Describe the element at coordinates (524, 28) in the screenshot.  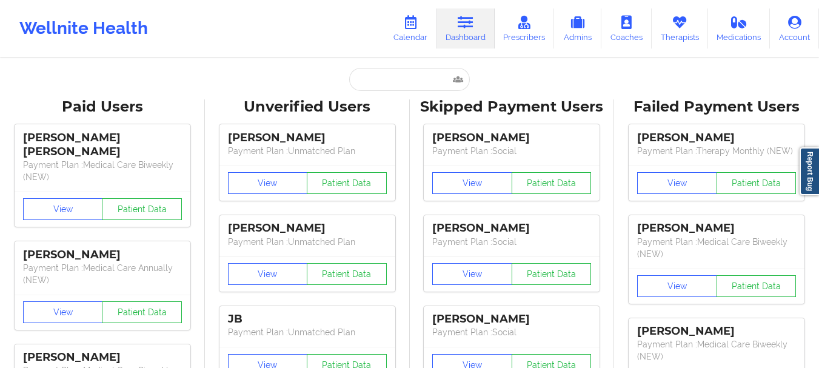
I see `a: Prescribers` at that location.